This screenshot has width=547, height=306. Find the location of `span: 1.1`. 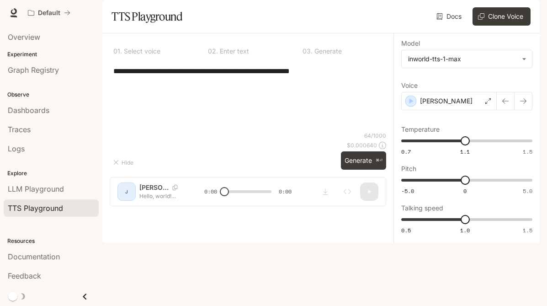

span: 1.1 is located at coordinates (465, 151).